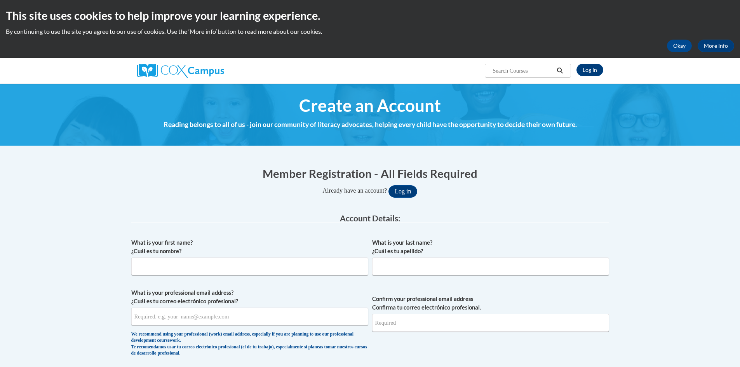 Image resolution: width=740 pixels, height=367 pixels. Describe the element at coordinates (250, 297) in the screenshot. I see `label: What is your professional email address? ¿Cuál es tu correo electrónico profesional?` at that location.